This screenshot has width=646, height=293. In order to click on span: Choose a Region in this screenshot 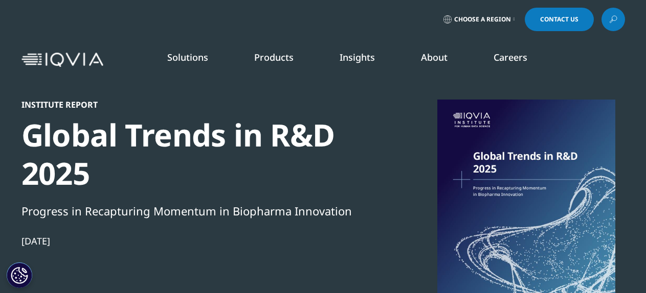, I will do `click(482, 19)`.